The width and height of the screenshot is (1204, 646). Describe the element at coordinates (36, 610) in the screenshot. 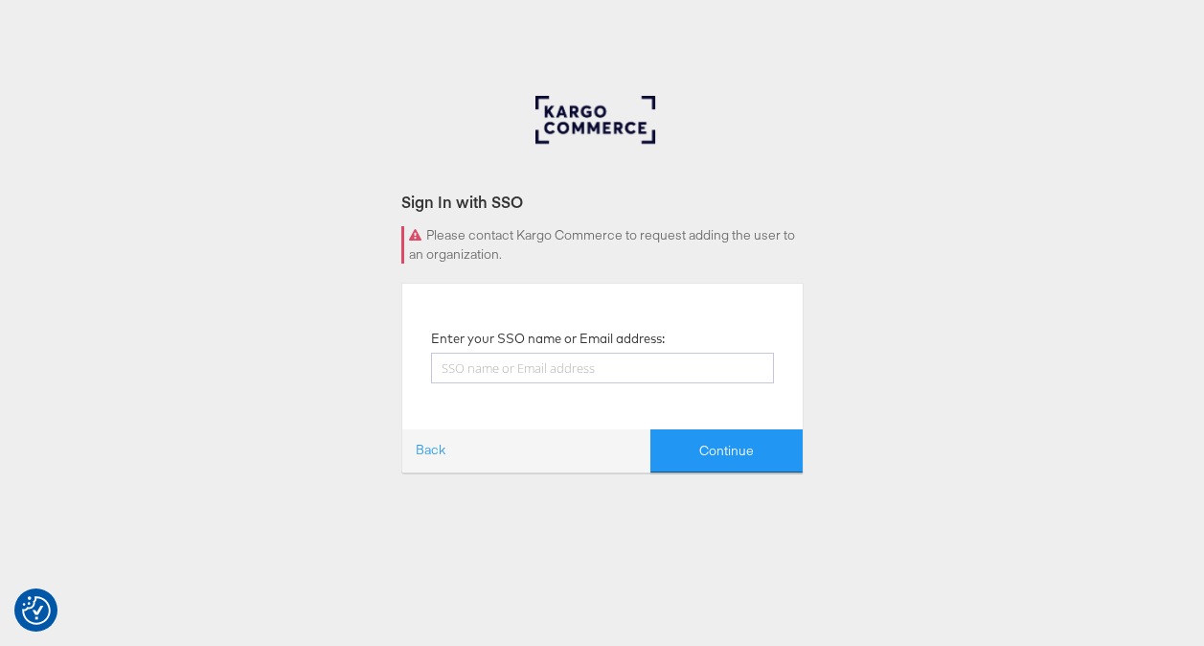

I see `button: Consent Preferences` at that location.